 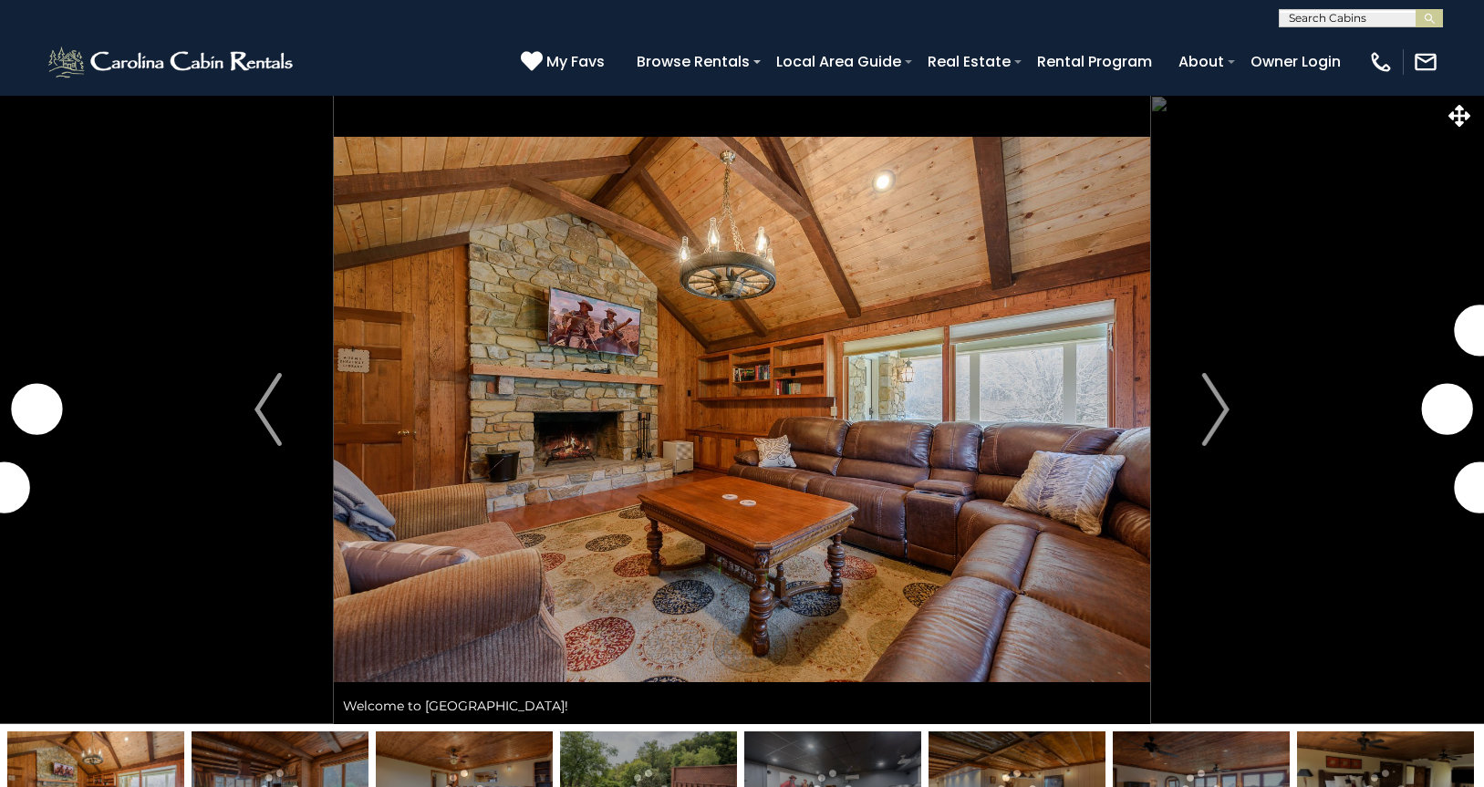 What do you see at coordinates (1381, 62) in the screenshot?
I see `img: phone-regular-white.png` at bounding box center [1381, 62].